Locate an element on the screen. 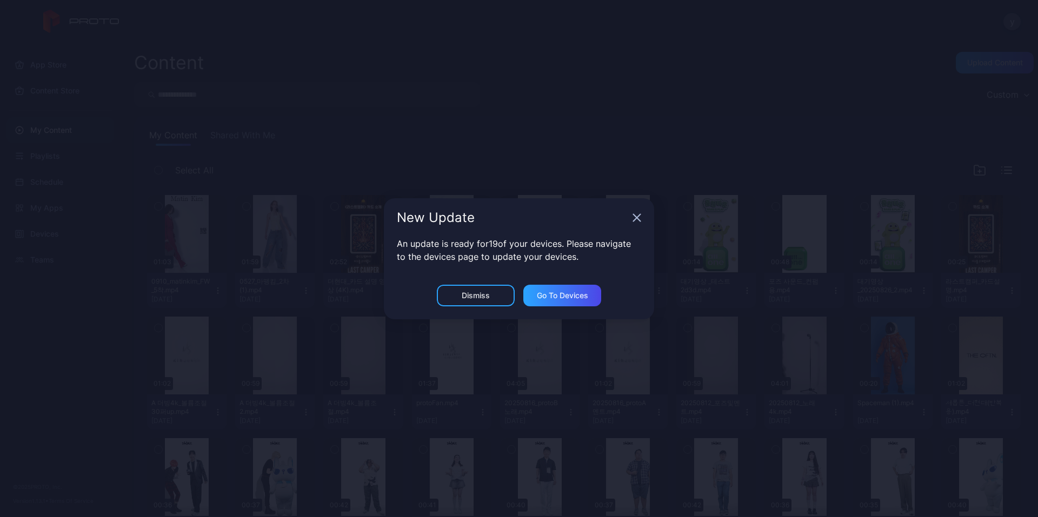  div: New Update is located at coordinates (513, 218).